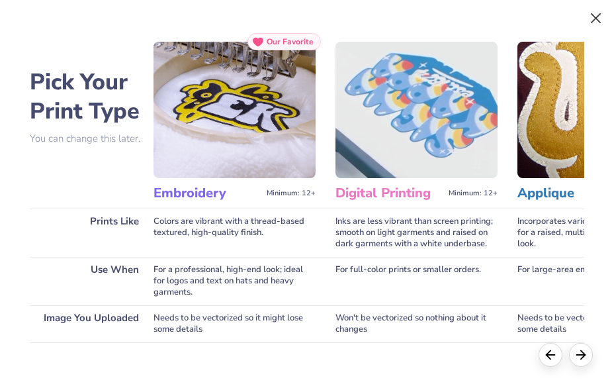 This screenshot has width=614, height=388. Describe the element at coordinates (389, 193) in the screenshot. I see `h3: Digital Printing` at that location.